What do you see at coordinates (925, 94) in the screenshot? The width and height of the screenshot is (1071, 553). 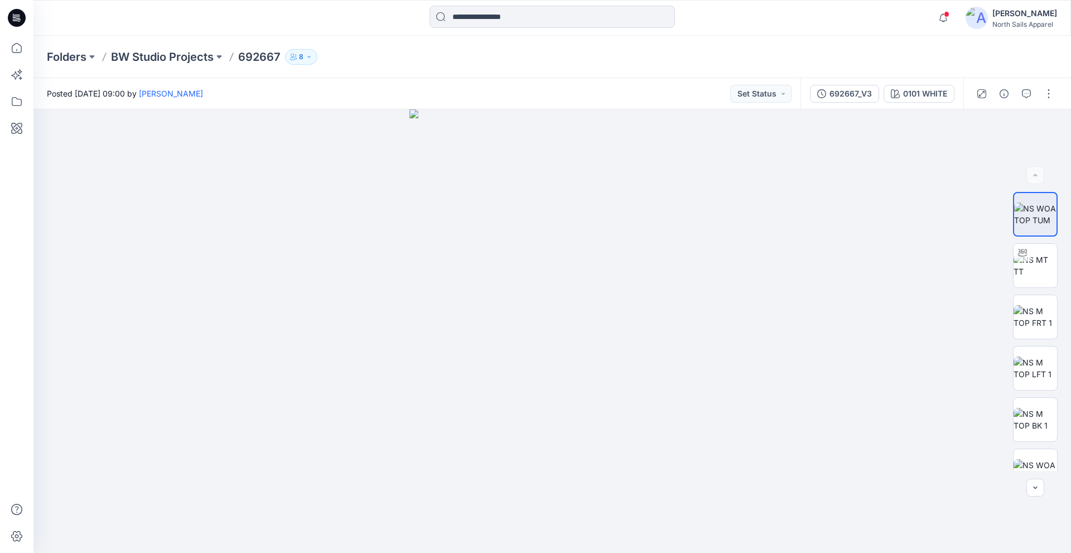 I see `div: 0101 WHITE` at bounding box center [925, 94].